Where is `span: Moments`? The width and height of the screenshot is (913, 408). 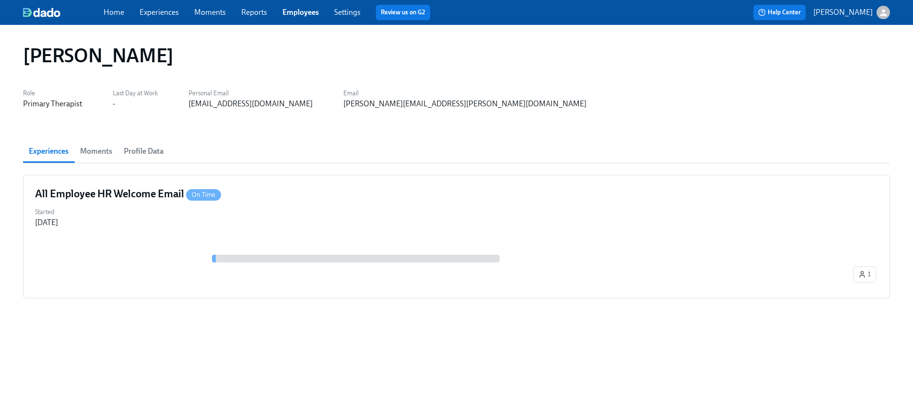 span: Moments is located at coordinates (96, 151).